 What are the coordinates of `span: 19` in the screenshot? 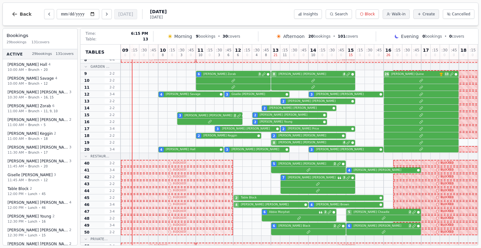 It's located at (87, 143).